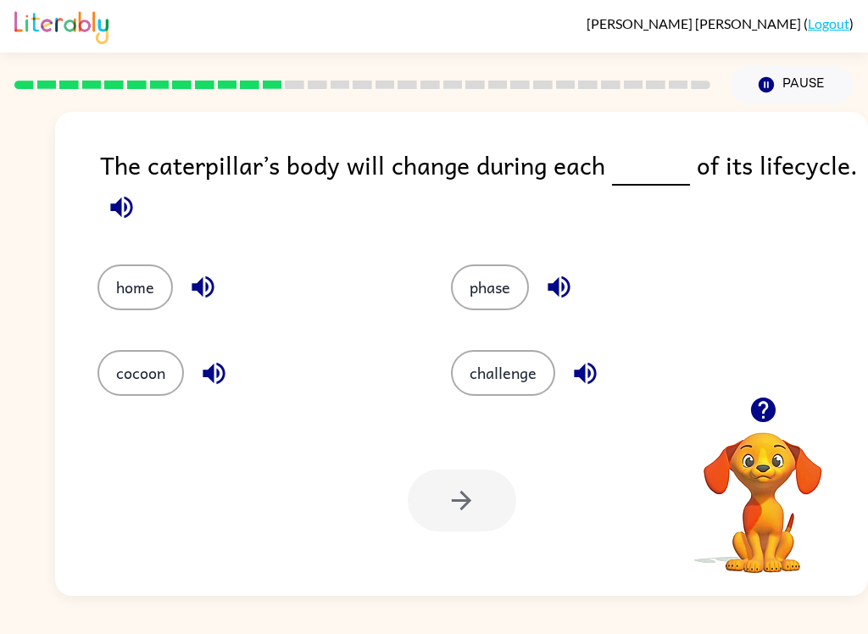 The image size is (868, 634). I want to click on button: challenge, so click(502, 373).